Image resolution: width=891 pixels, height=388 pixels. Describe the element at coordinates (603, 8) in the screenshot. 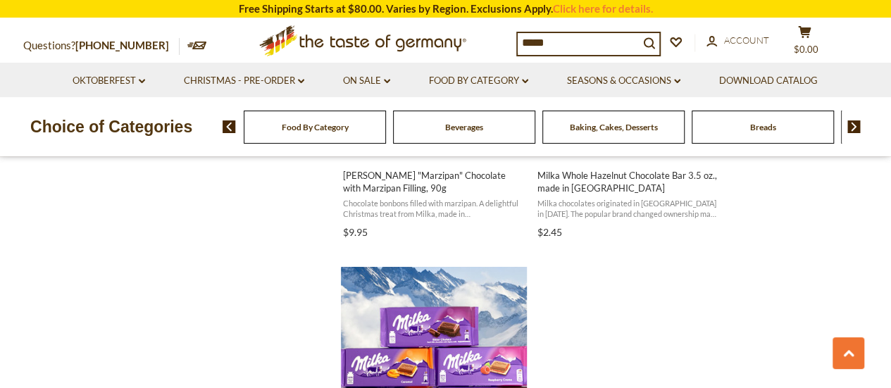

I see `a: Click here for details.` at that location.